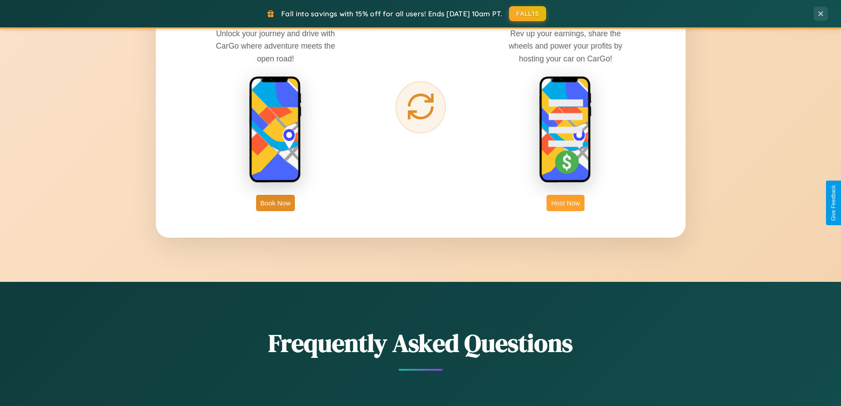 The width and height of the screenshot is (841, 406). Describe the element at coordinates (276, 46) in the screenshot. I see `p: Unlock your journey and drive with CarGo where adventure meets the open road!` at that location.